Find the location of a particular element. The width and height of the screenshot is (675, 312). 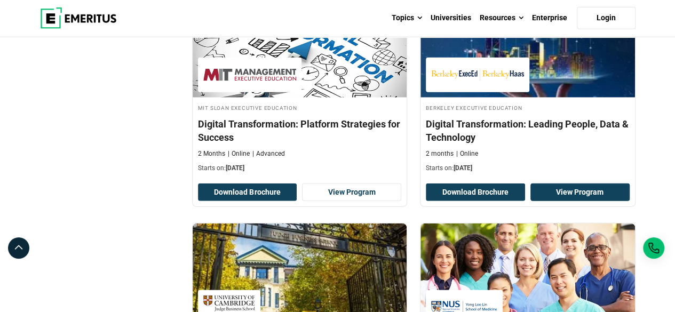

p: 2 months is located at coordinates (440, 154).